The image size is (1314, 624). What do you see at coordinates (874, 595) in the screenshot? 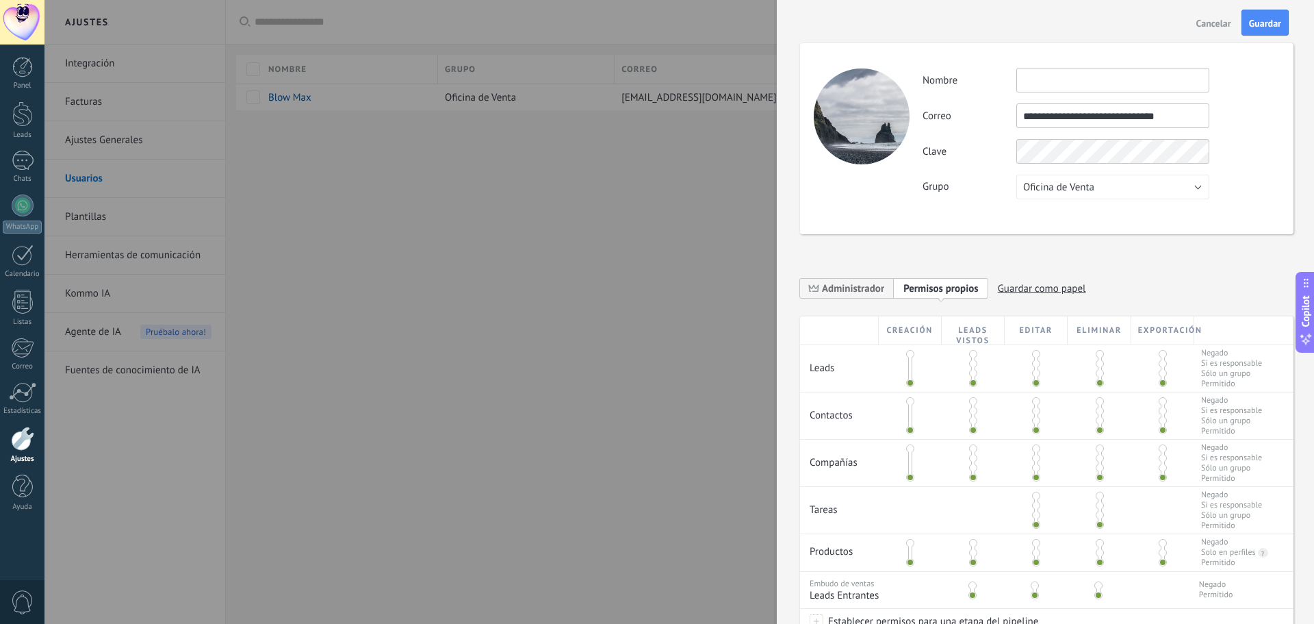
I see `span: Leads Entrantes` at bounding box center [874, 595].